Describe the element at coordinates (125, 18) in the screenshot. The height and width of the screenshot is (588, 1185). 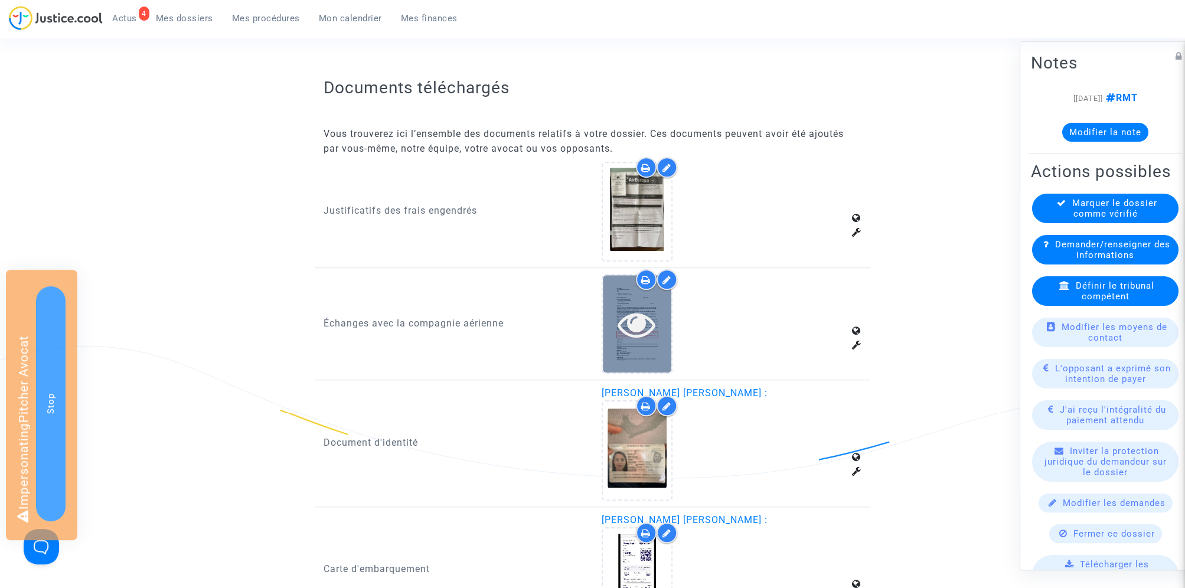
I see `span: Actus` at that location.